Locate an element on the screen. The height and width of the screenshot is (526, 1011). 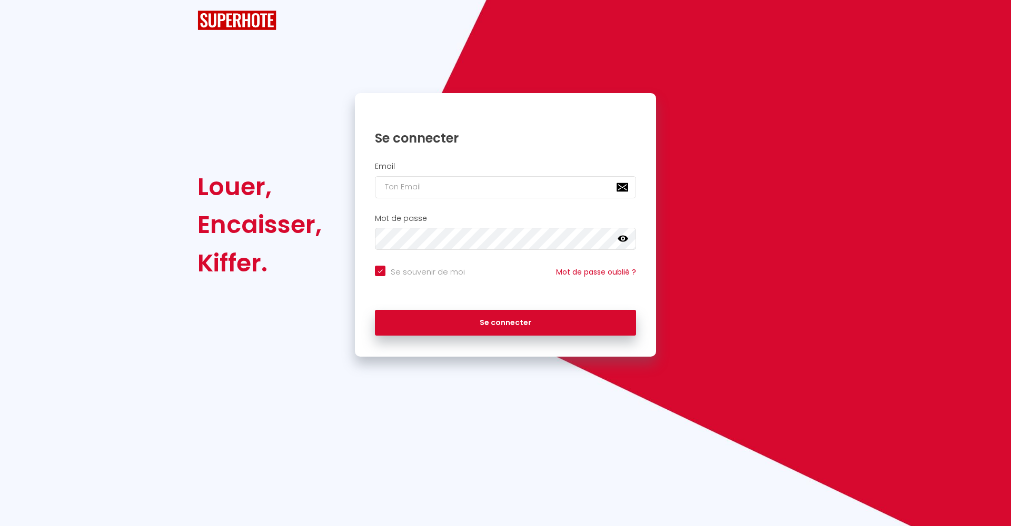
a: Mot de passe oublié ? is located at coordinates (596, 272).